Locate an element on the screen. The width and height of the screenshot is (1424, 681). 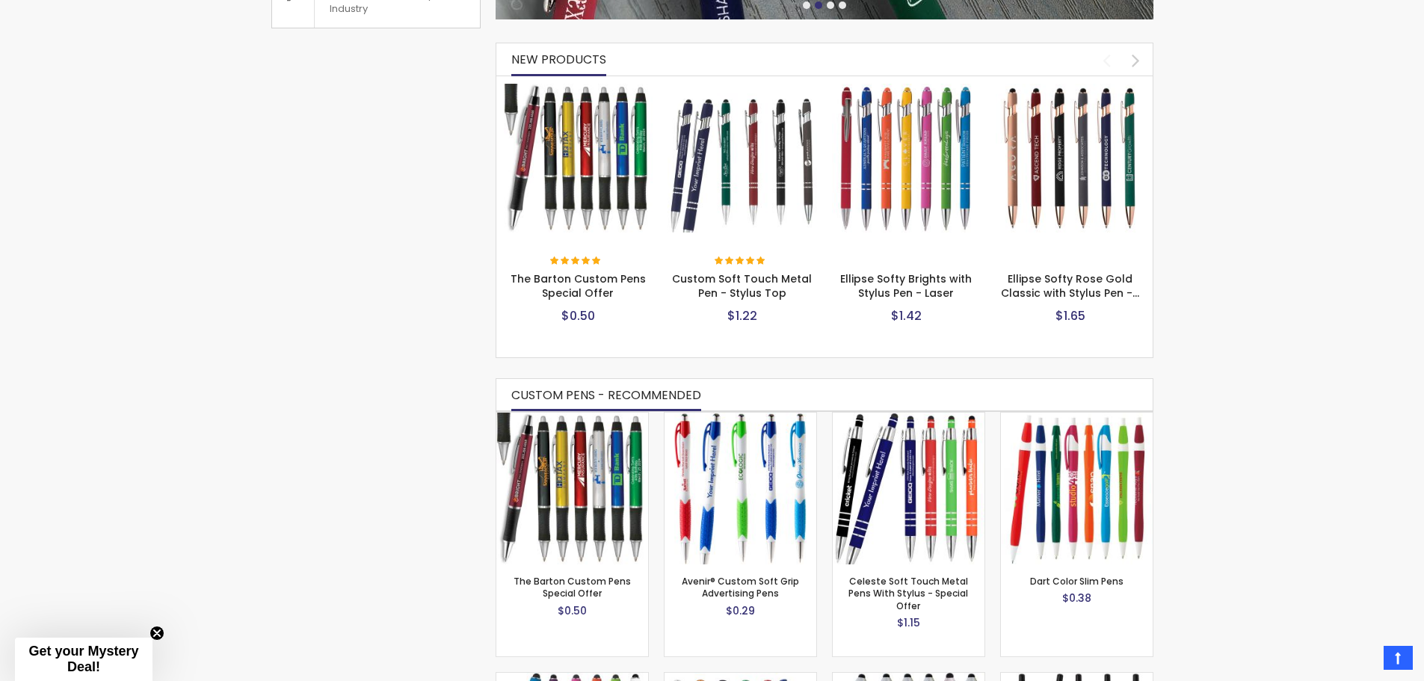
span: $1.42 is located at coordinates (906, 315).